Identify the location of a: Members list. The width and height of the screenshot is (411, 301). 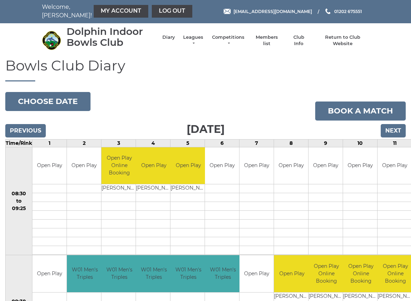
(267, 40).